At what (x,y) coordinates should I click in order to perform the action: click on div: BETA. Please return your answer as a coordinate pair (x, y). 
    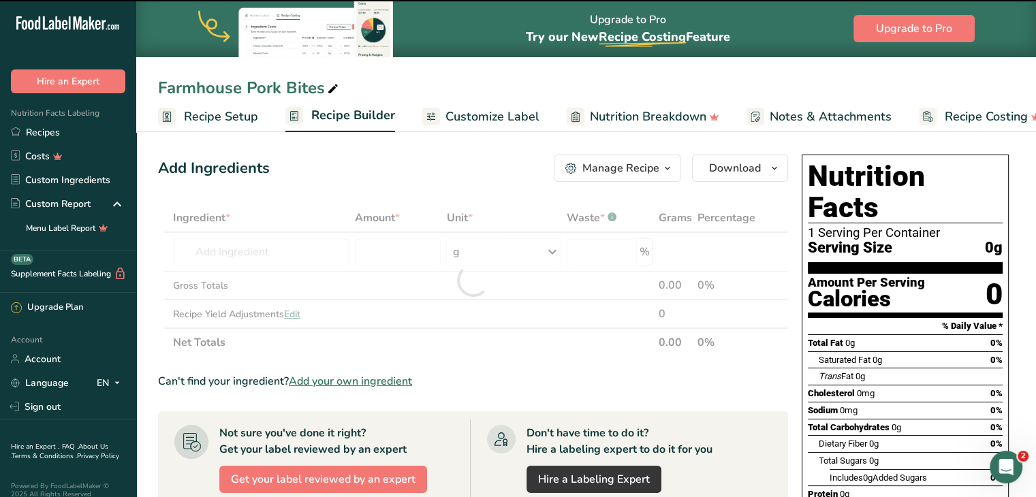
    Looking at the image, I should click on (22, 259).